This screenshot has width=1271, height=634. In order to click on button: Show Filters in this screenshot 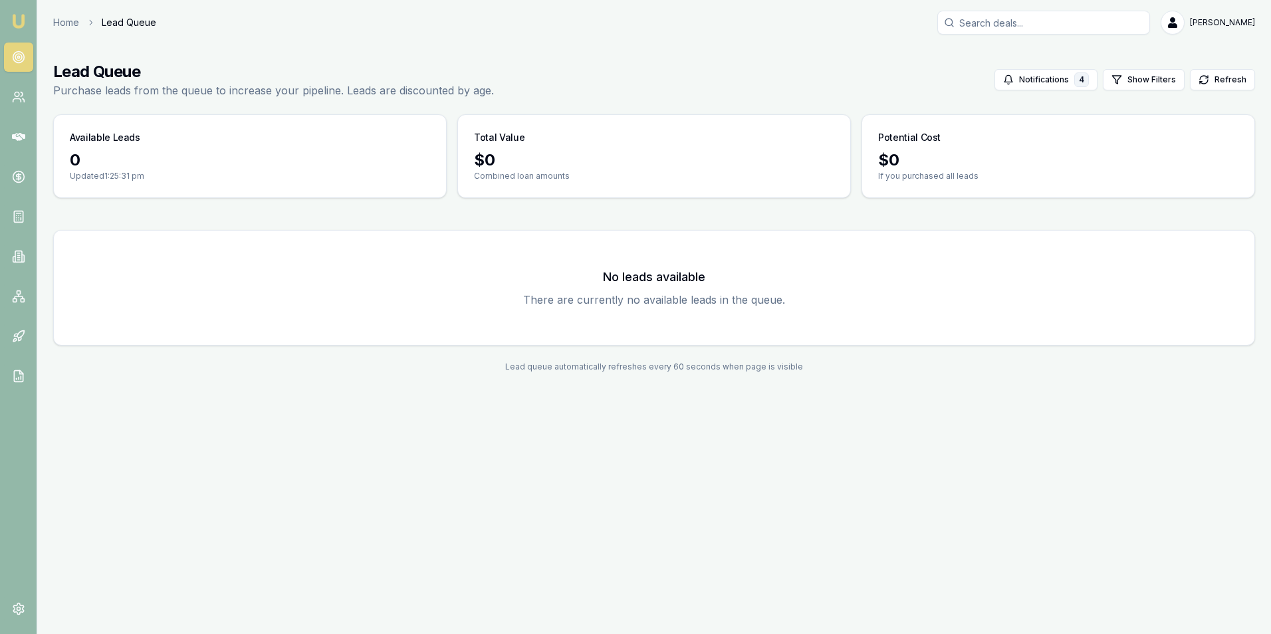, I will do `click(1143, 80)`.